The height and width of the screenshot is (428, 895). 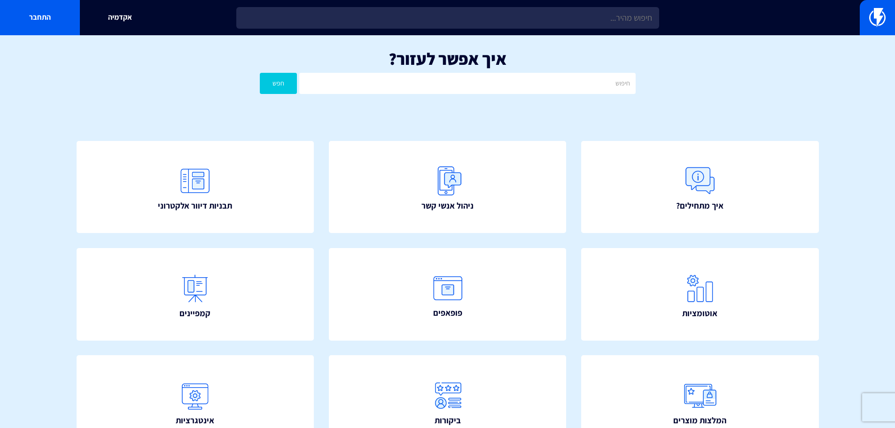 I want to click on a: איך מתחילים?, so click(x=700, y=187).